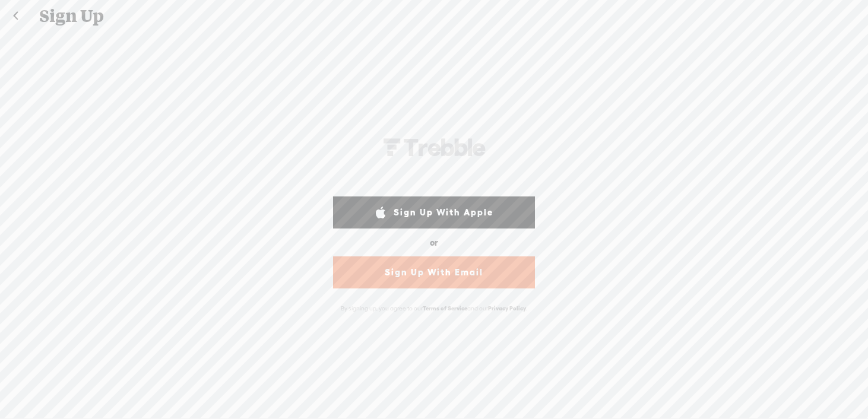 The width and height of the screenshot is (868, 419). Describe the element at coordinates (434, 243) in the screenshot. I see `div: or` at that location.